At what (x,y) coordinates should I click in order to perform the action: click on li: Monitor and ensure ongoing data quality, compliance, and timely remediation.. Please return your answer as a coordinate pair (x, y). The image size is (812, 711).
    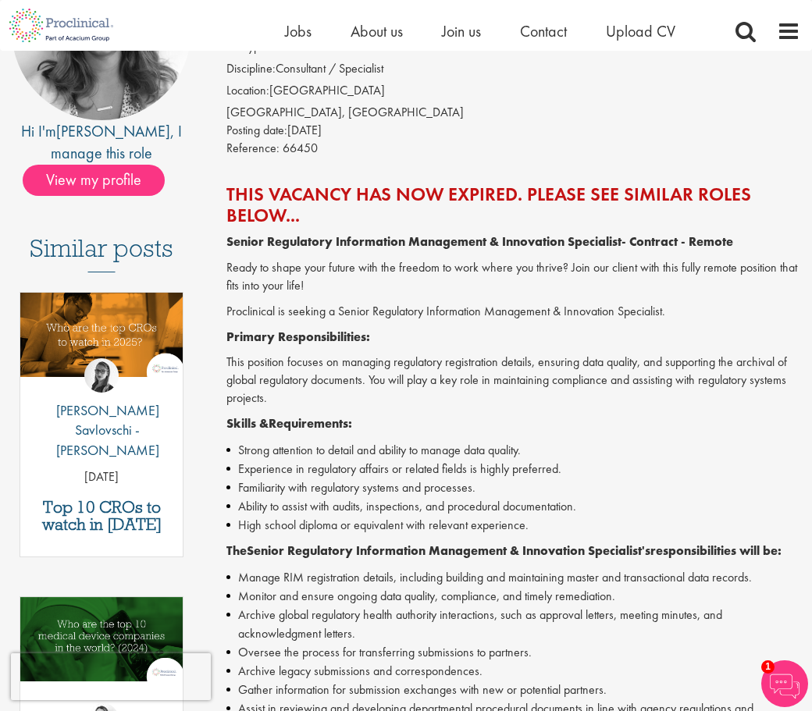
    Looking at the image, I should click on (513, 596).